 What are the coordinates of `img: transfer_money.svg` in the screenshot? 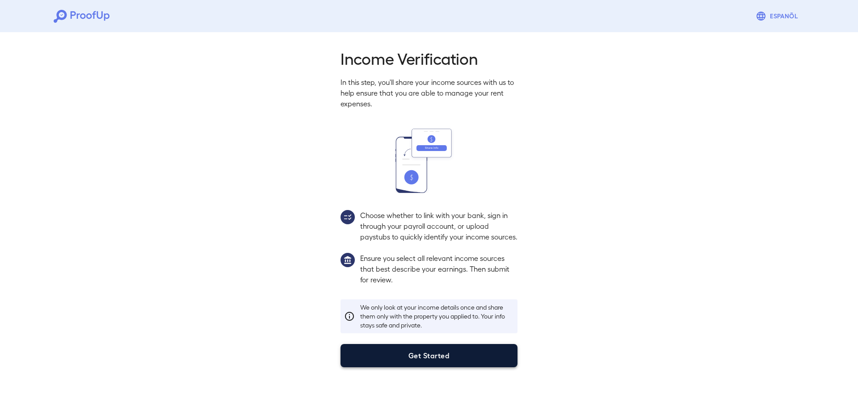 It's located at (429, 161).